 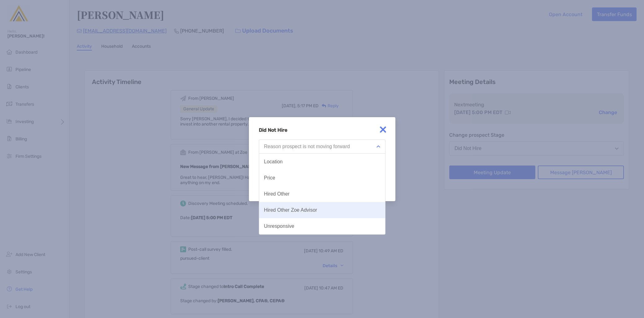 I want to click on button: Hired Other, so click(x=322, y=194).